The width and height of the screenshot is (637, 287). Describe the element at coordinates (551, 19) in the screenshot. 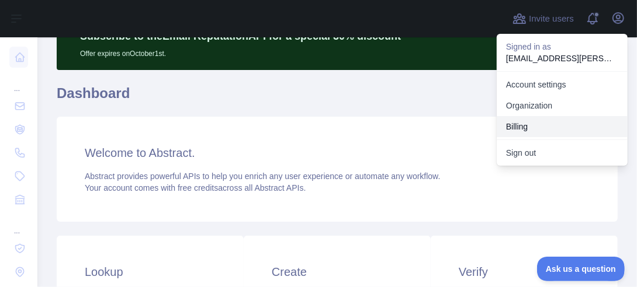

I see `span: Invite users` at that location.